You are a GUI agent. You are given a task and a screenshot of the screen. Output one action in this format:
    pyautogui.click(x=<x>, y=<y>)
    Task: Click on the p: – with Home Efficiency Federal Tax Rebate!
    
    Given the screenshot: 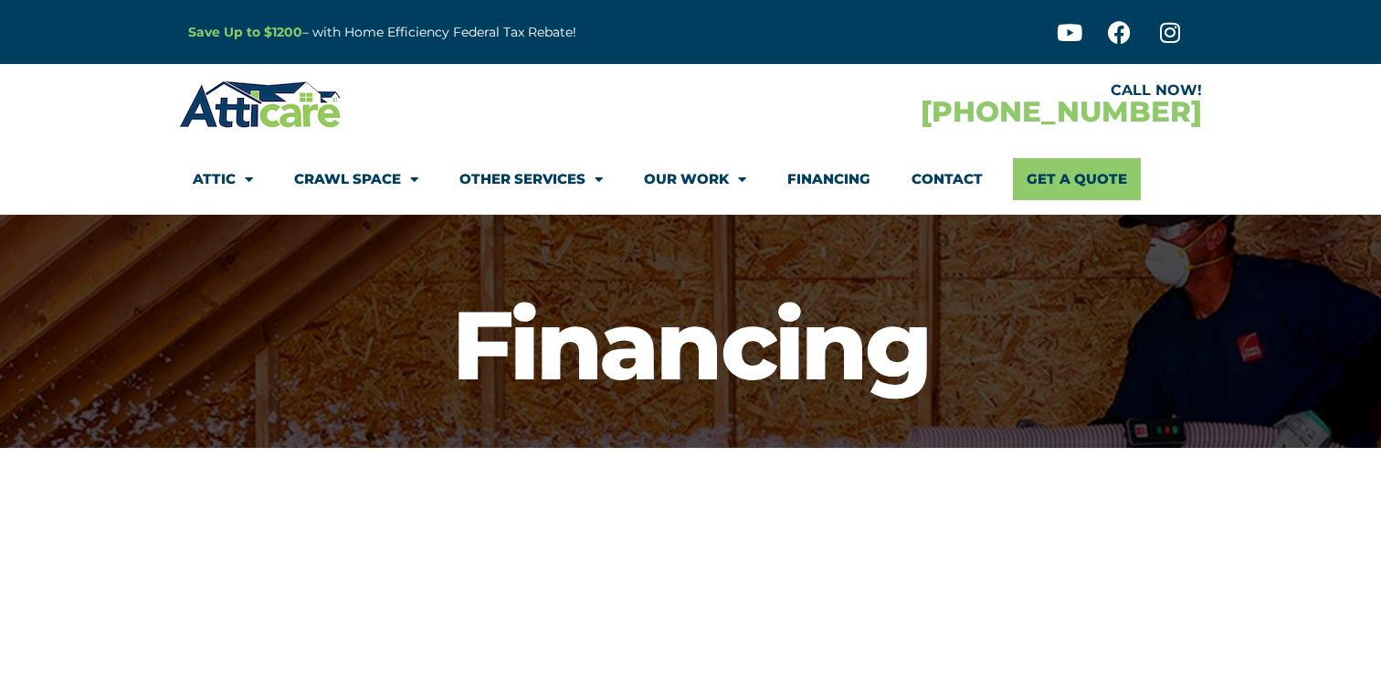 What is the action you would take?
    pyautogui.click(x=484, y=32)
    